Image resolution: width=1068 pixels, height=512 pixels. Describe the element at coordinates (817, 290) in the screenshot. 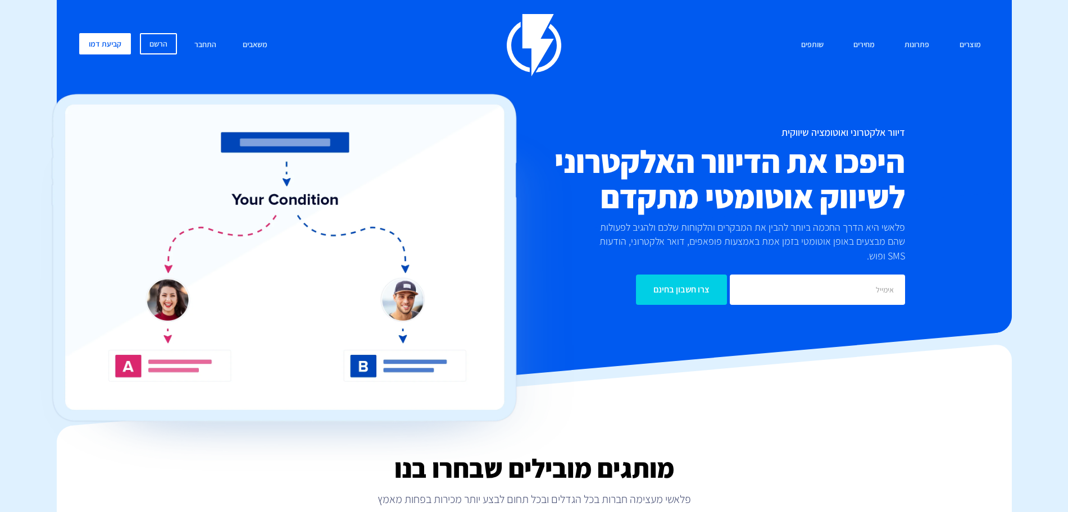

I see `input: אימייל` at that location.